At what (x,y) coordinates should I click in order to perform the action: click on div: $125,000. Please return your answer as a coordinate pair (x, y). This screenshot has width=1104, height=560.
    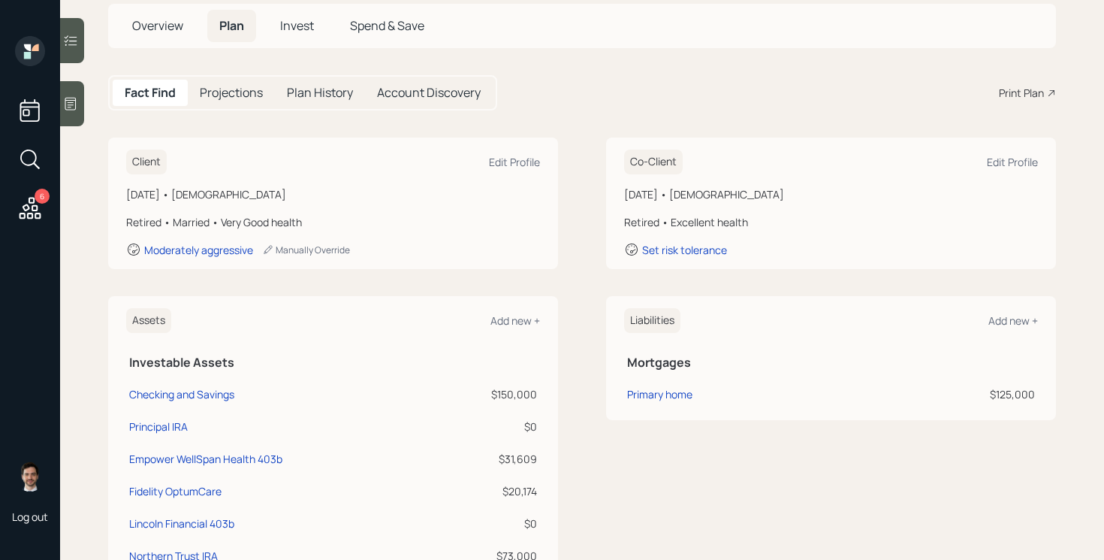
    Looking at the image, I should click on (952, 394).